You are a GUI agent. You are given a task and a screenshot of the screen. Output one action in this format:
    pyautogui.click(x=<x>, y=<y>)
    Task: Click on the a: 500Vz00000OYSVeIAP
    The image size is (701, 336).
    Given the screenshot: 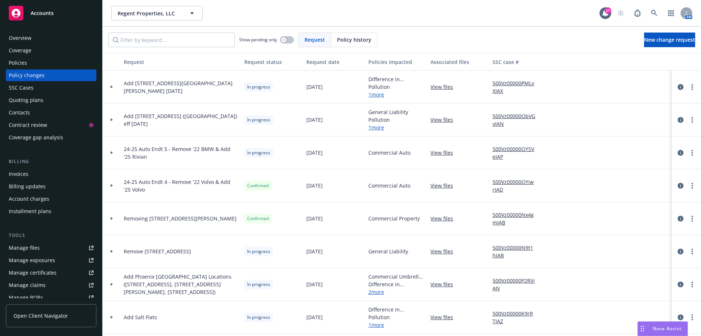 What is the action you would take?
    pyautogui.click(x=517, y=153)
    